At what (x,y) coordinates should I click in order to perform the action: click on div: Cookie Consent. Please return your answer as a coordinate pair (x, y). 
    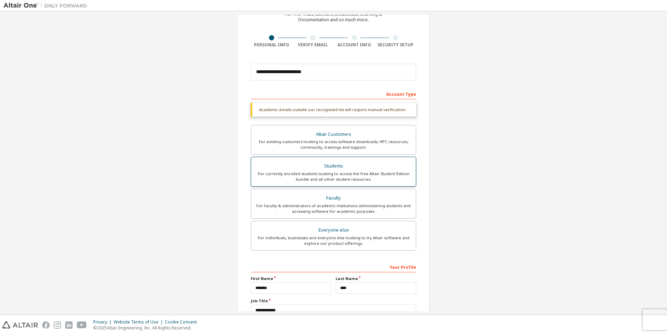
    Looking at the image, I should click on (183, 323).